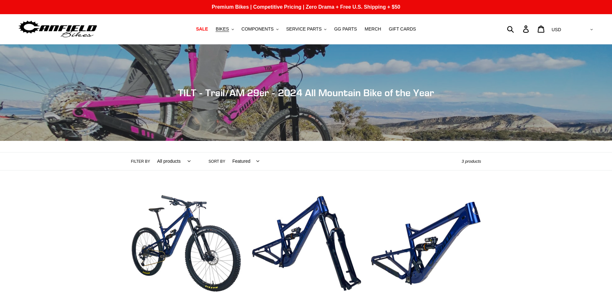 This screenshot has width=612, height=293. What do you see at coordinates (373, 29) in the screenshot?
I see `span: MERCH` at bounding box center [373, 29].